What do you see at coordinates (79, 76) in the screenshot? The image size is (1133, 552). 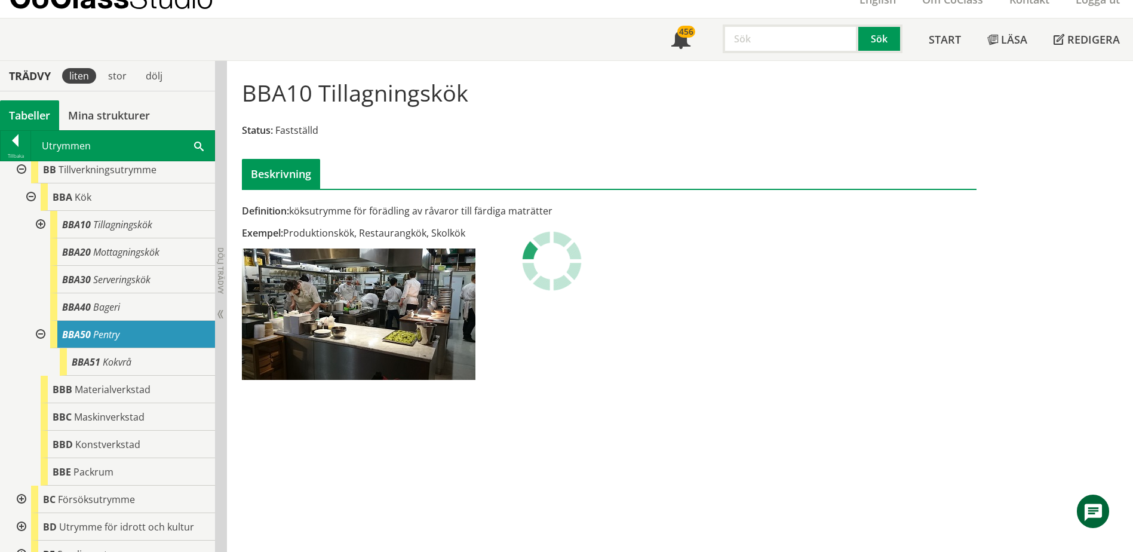 I see `div: liten` at bounding box center [79, 76].